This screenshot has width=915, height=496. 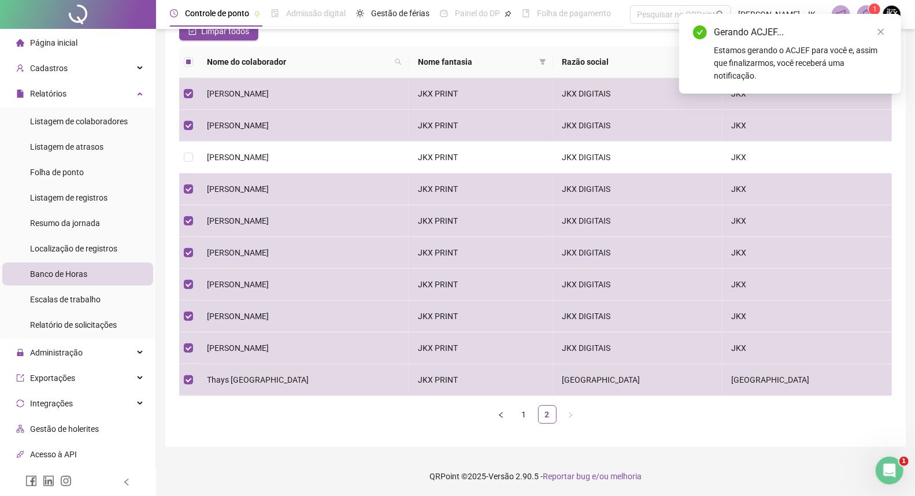 I want to click on span: Listagem de atrasos, so click(x=66, y=147).